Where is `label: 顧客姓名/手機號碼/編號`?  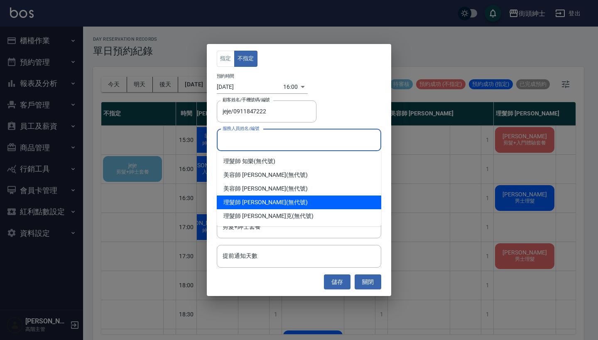 label: 顧客姓名/手機號碼/編號 is located at coordinates (246, 100).